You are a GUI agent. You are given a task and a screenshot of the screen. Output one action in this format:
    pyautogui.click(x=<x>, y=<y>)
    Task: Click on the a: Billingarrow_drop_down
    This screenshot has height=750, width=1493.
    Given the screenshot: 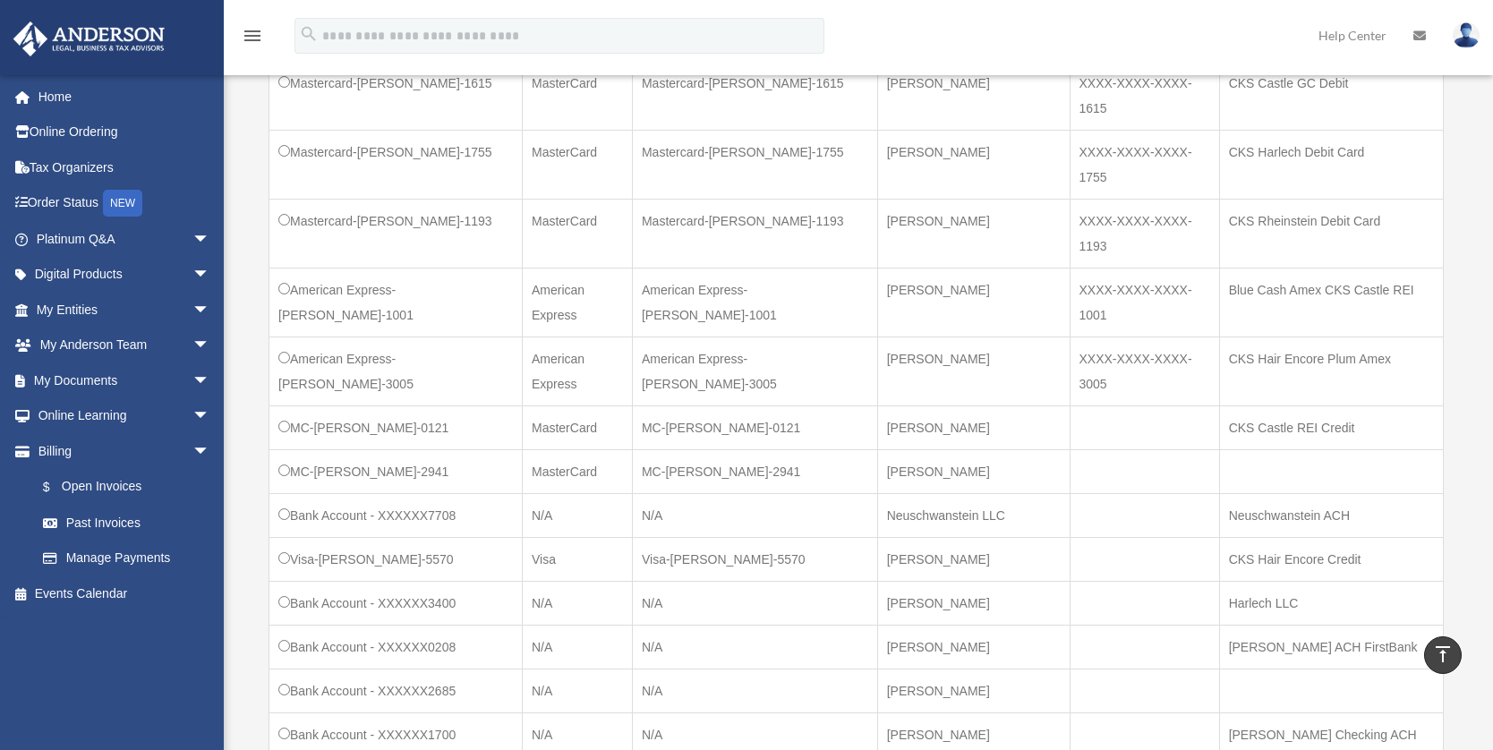 What is the action you would take?
    pyautogui.click(x=120, y=451)
    